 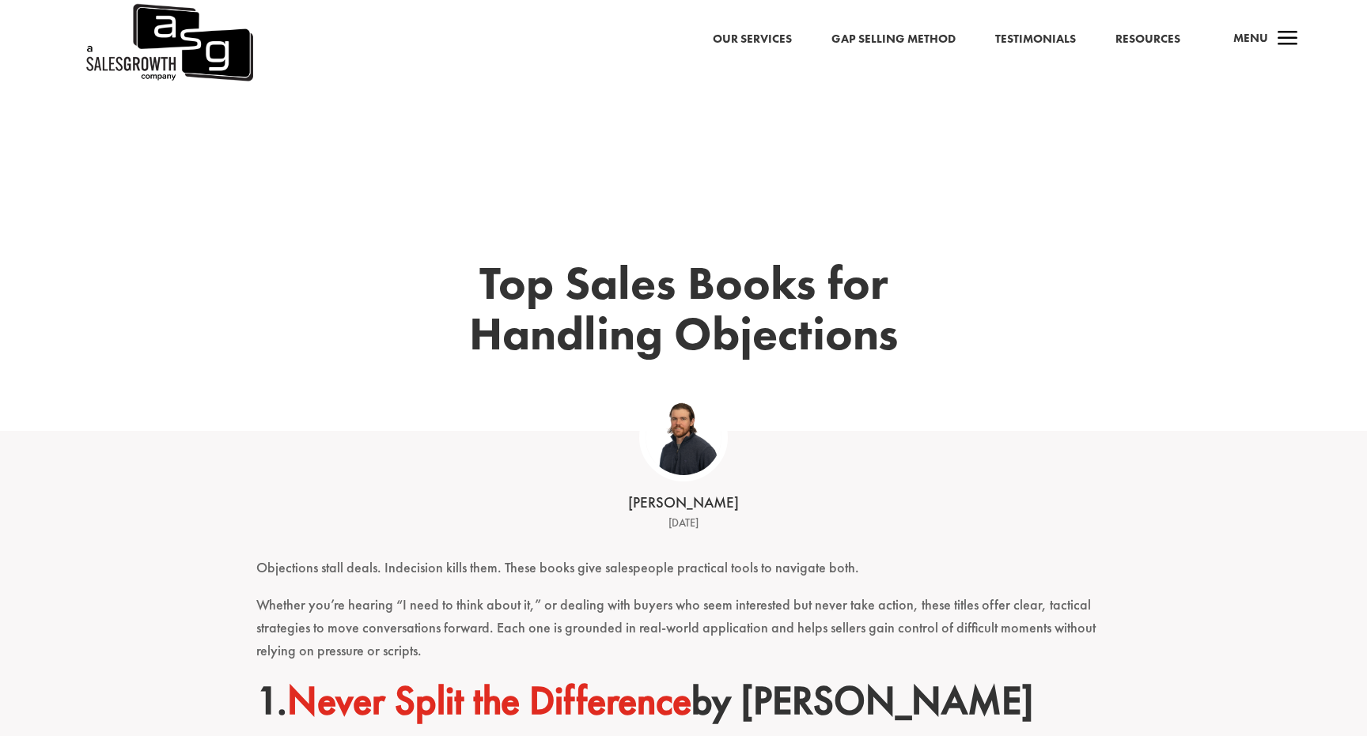 I want to click on a: Resources, so click(x=1148, y=40).